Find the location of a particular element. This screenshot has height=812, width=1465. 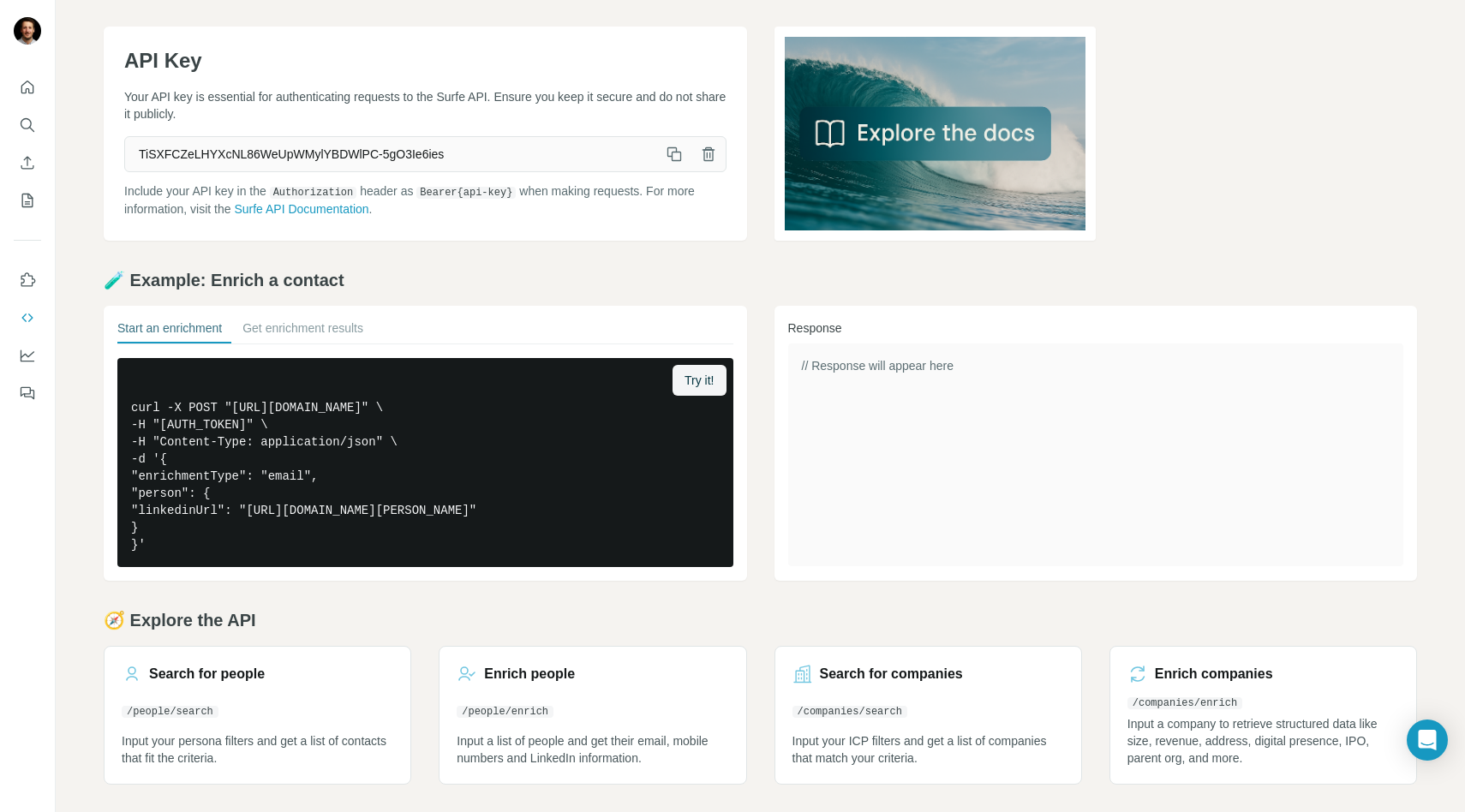

button: Dashboard is located at coordinates (28, 356).